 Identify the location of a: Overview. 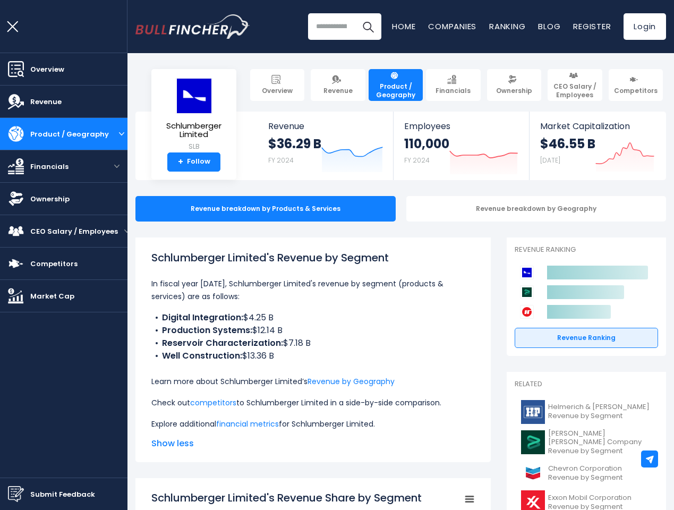
(277, 85).